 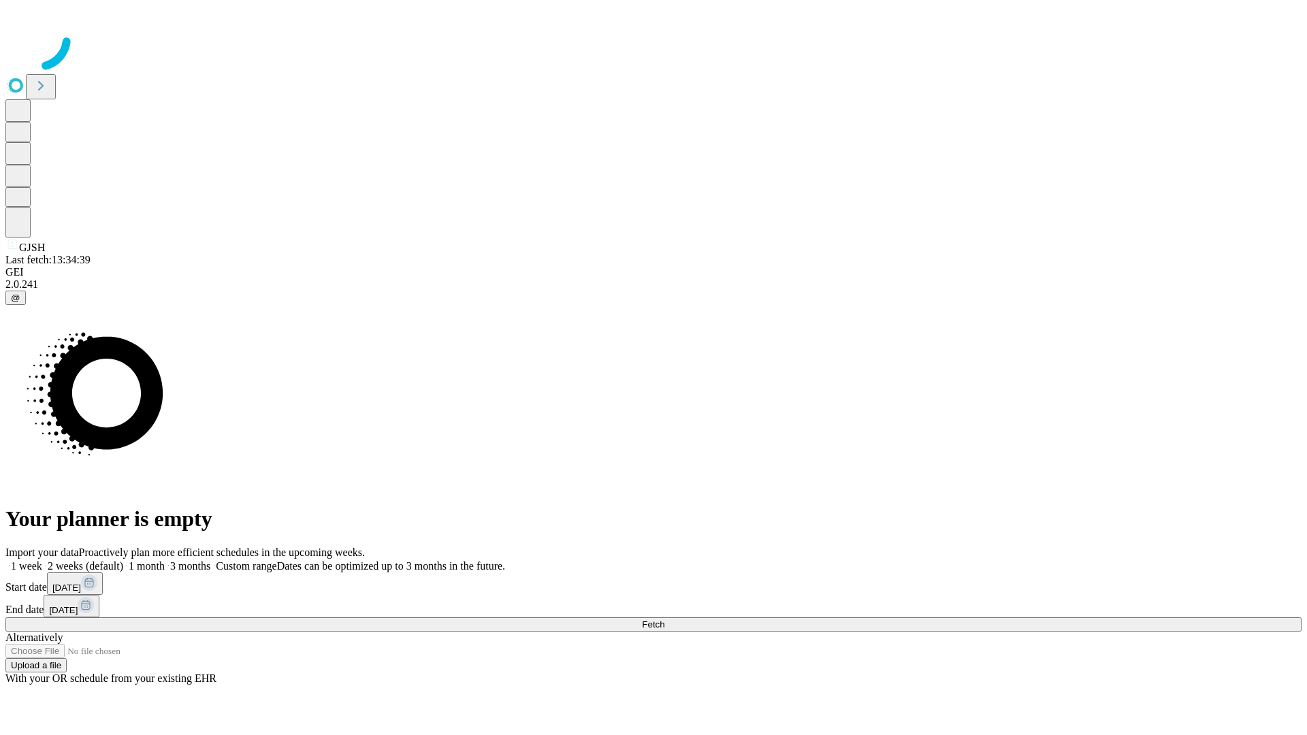 I want to click on span: Last fetch: 13:34:39, so click(x=48, y=259).